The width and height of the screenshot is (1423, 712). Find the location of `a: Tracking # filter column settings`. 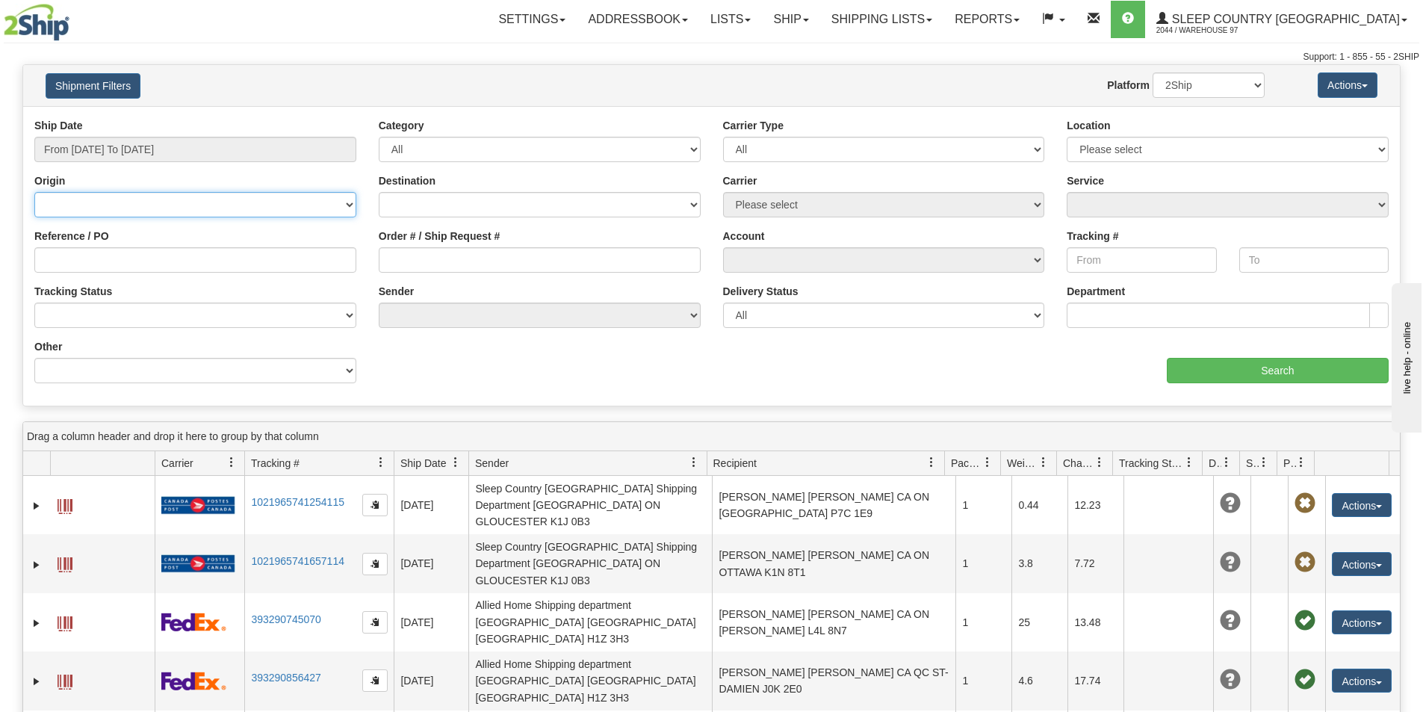

a: Tracking # filter column settings is located at coordinates (381, 462).